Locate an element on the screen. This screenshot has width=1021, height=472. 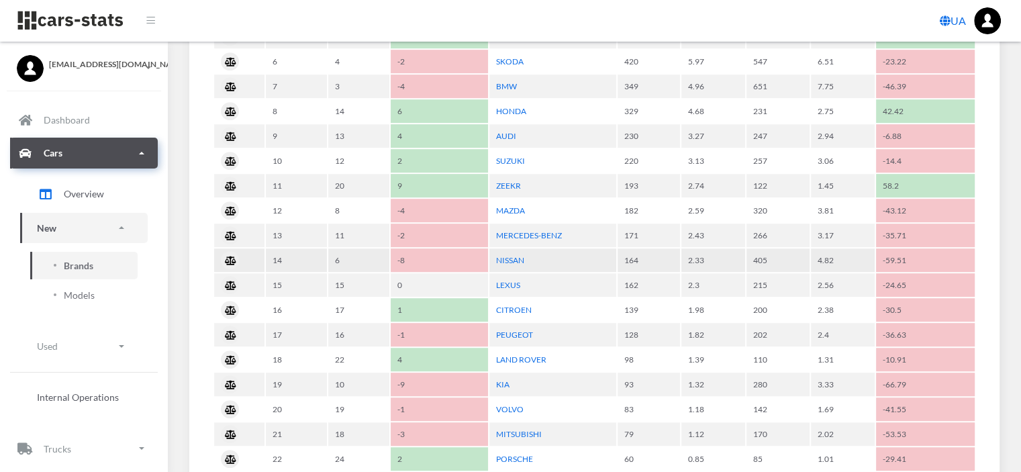
td: -10.91 is located at coordinates (925, 359).